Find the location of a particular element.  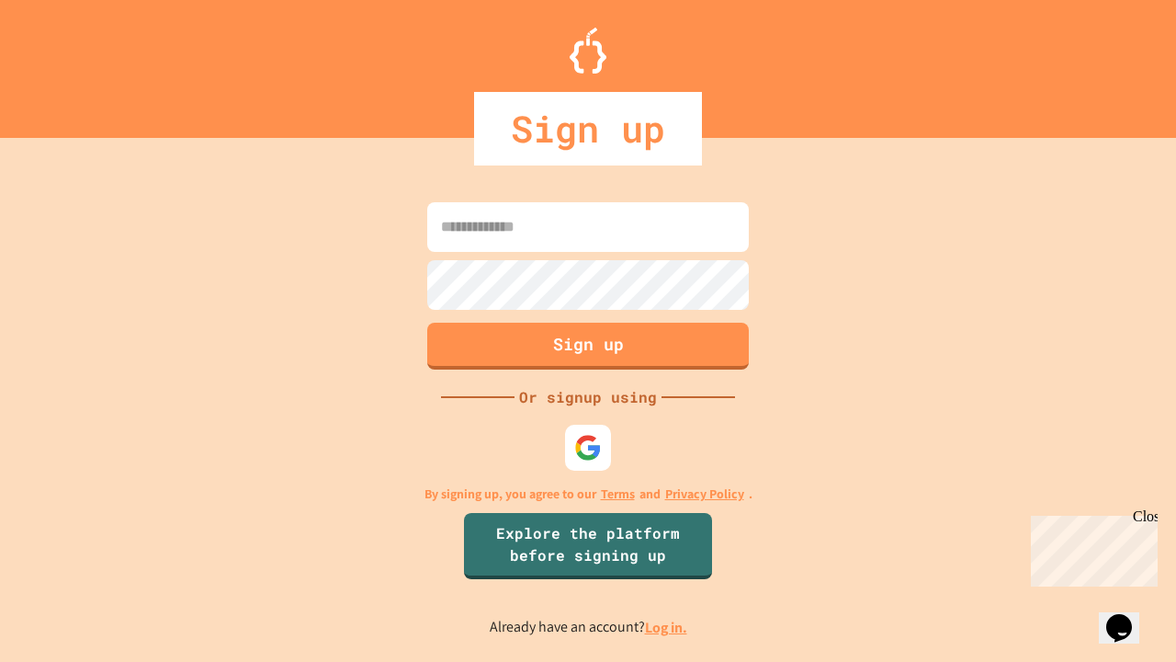

a: Terms is located at coordinates (618, 494).